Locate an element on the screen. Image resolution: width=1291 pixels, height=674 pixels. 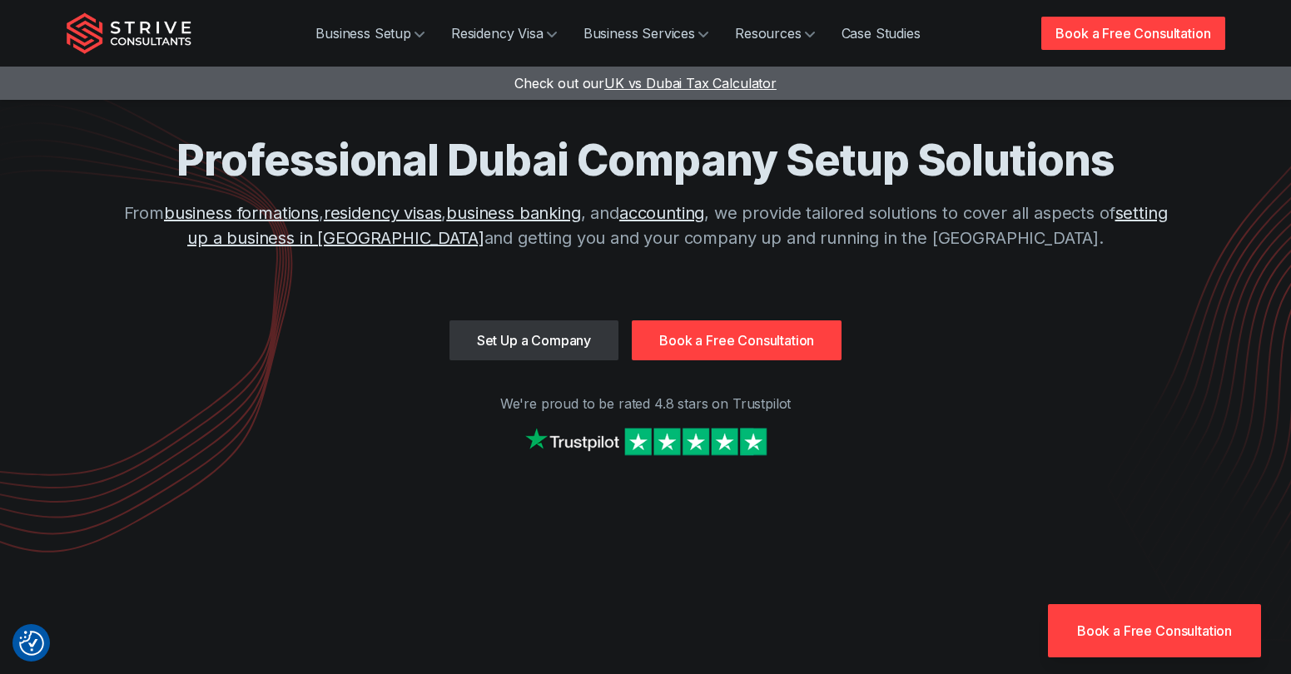
a: business banking is located at coordinates (513, 213).